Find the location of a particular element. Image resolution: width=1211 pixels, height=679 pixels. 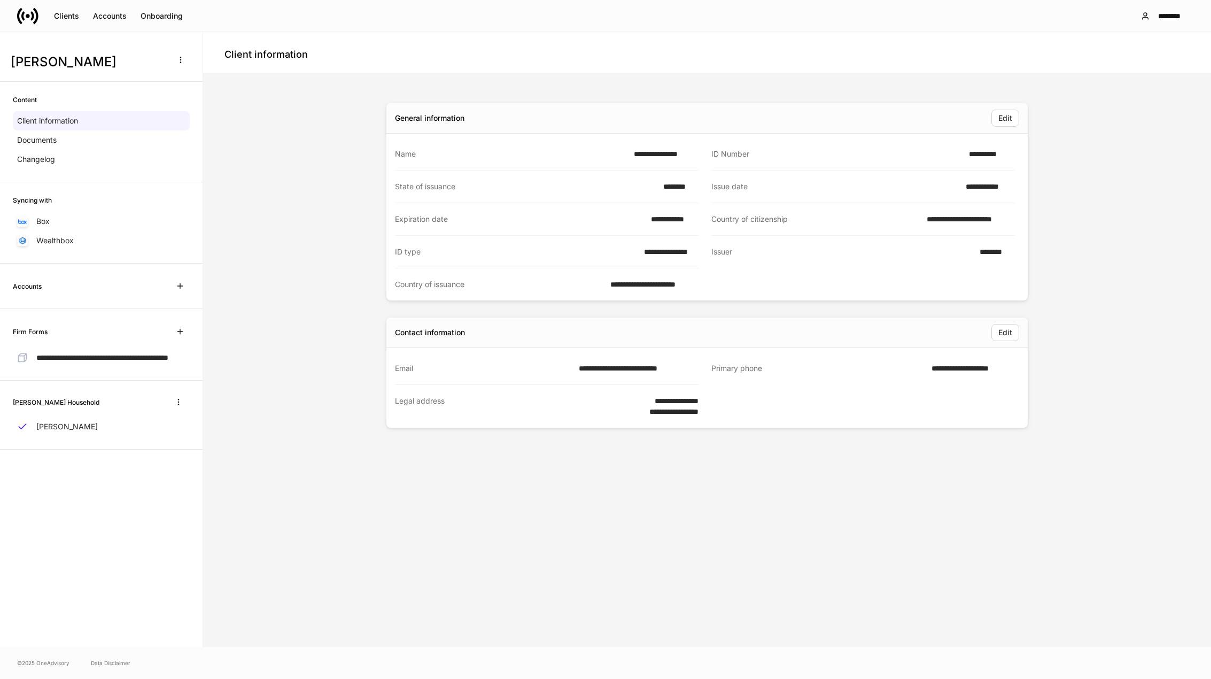

div: Email is located at coordinates (484, 368).